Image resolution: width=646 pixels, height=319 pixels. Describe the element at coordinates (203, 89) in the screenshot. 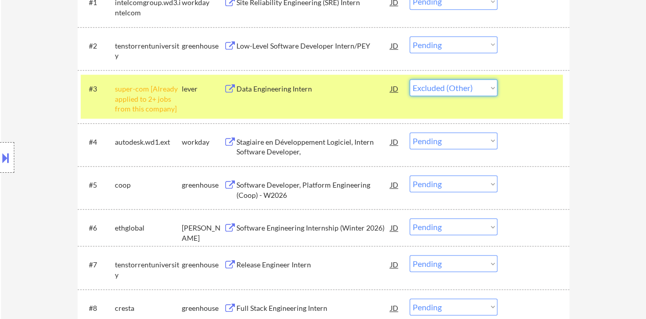

I see `div: lever` at that location.